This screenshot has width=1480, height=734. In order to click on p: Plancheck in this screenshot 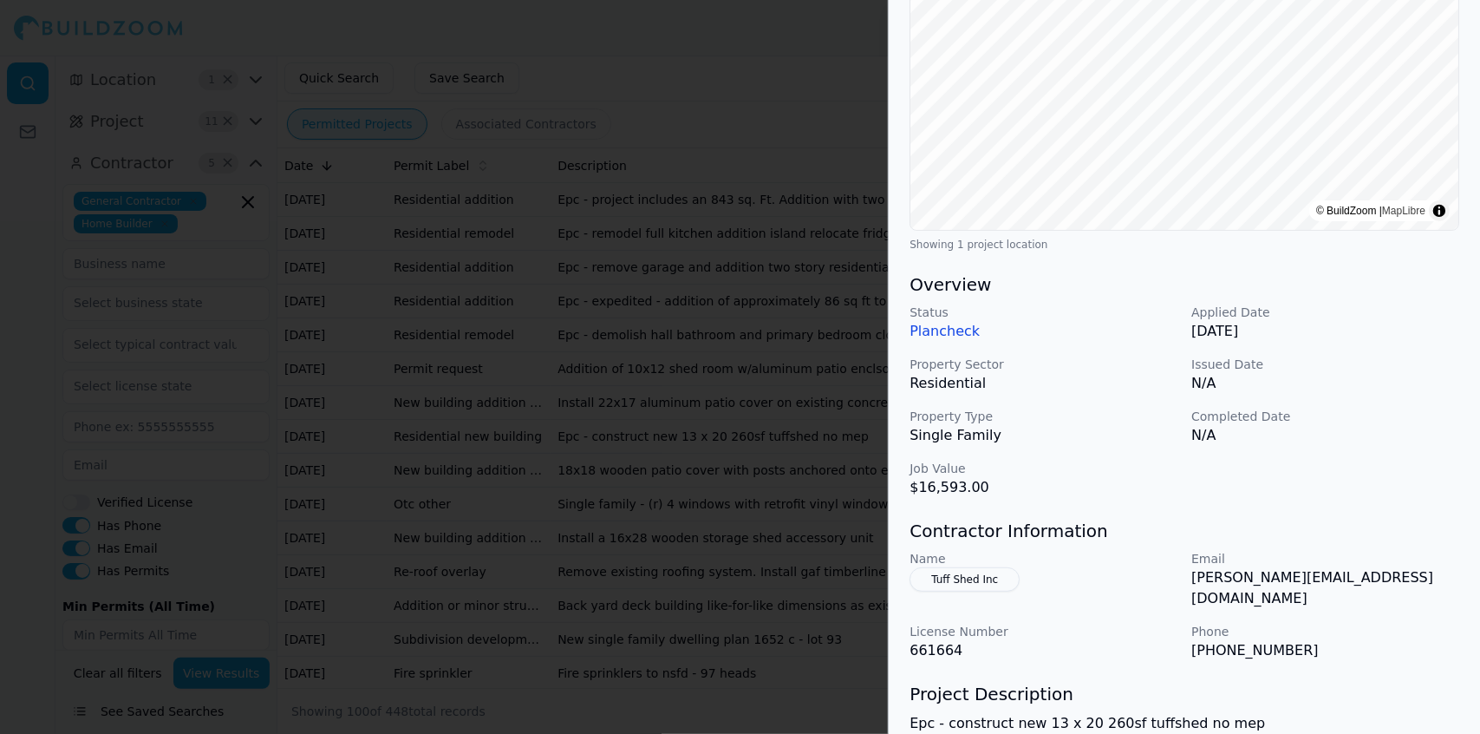, I will do `click(1043, 331)`.